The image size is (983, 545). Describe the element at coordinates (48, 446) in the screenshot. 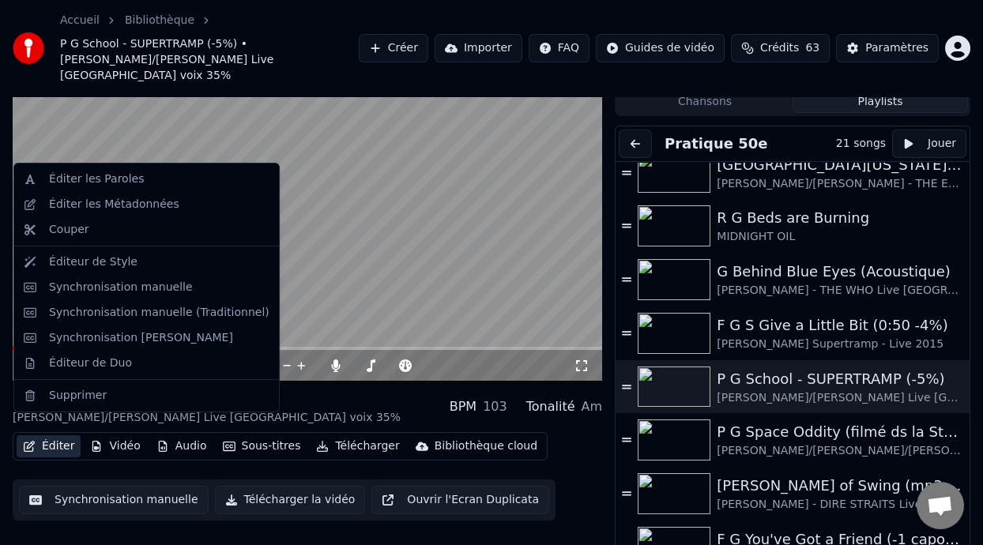

I see `button: Éditer` at that location.